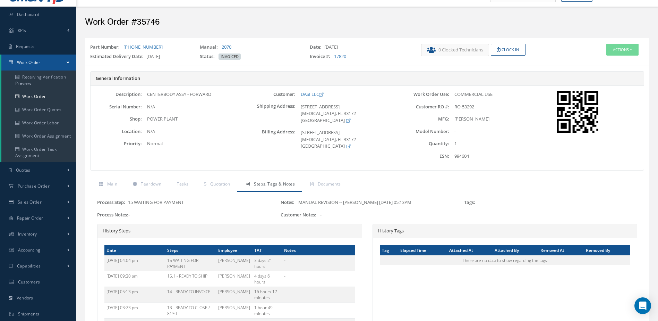 The image size is (658, 321). What do you see at coordinates (116, 94) in the screenshot?
I see `label: Description:` at bounding box center [116, 94].